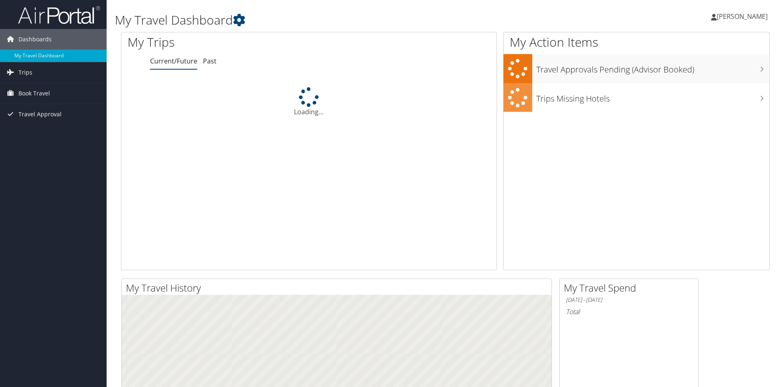 The image size is (784, 387). I want to click on h1: My Trips, so click(231, 42).